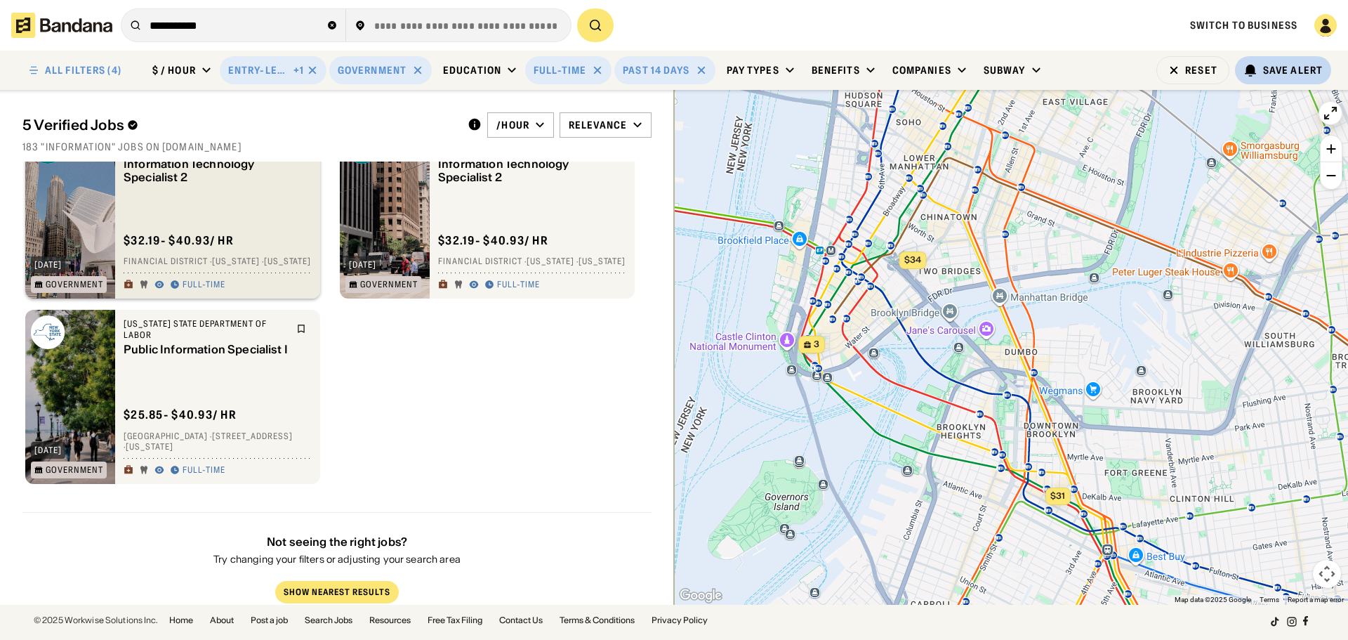  I want to click on div: Benefits, so click(836, 70).